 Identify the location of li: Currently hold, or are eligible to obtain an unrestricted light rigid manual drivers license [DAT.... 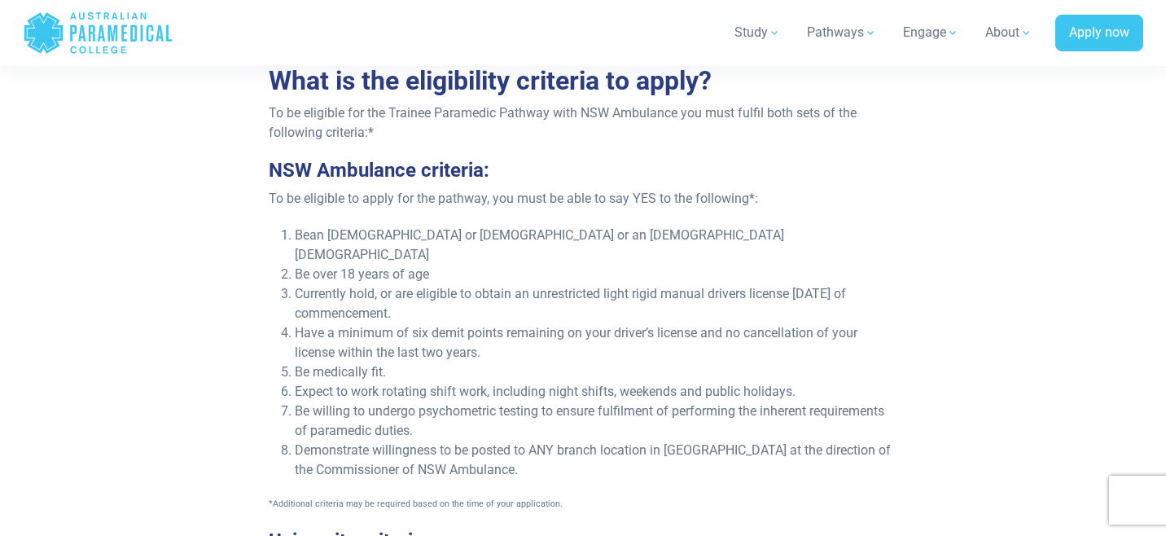
(596, 304).